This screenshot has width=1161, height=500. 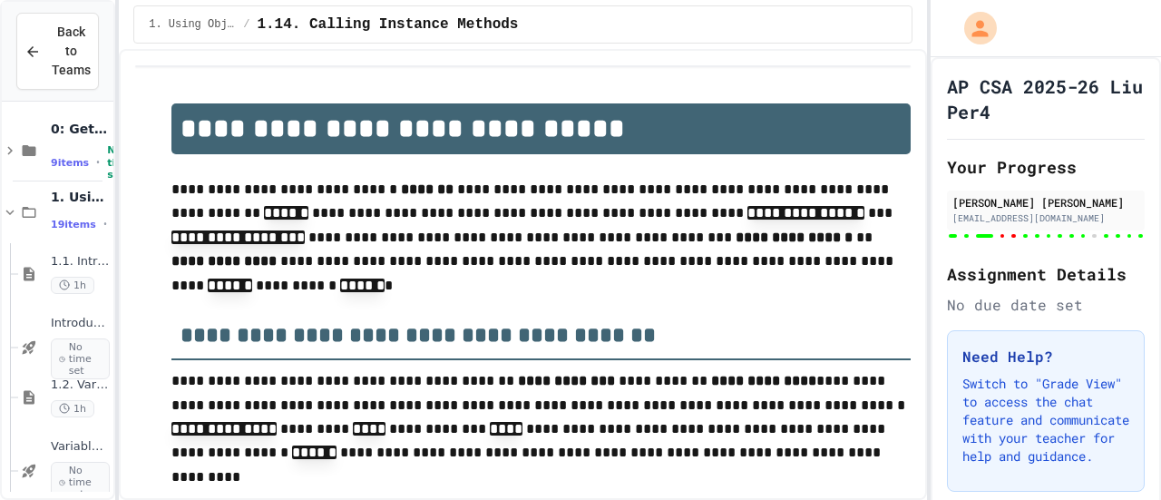 I want to click on span: 9 items, so click(x=70, y=162).